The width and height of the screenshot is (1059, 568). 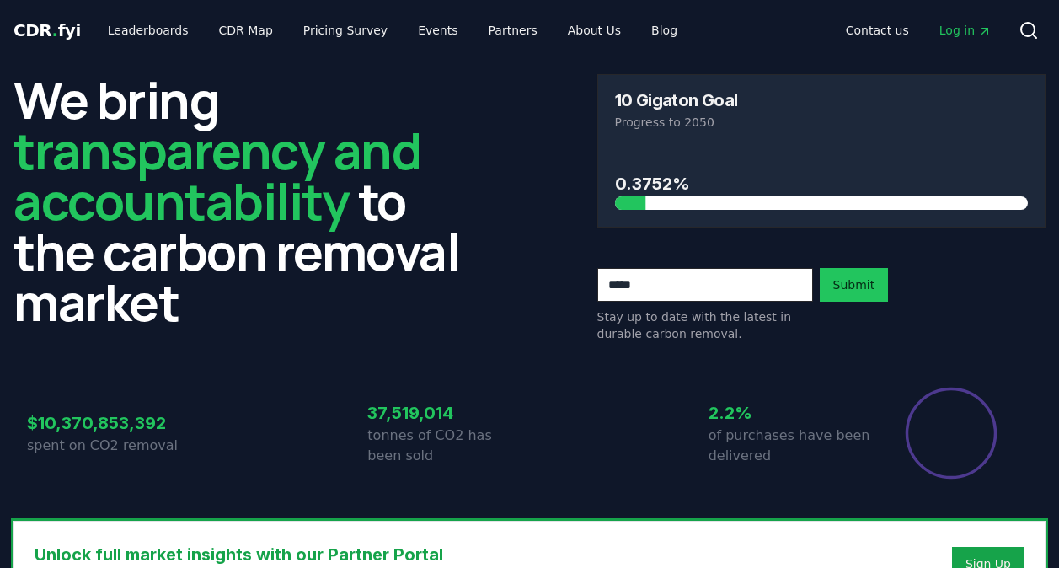 What do you see at coordinates (877, 30) in the screenshot?
I see `a: Contact us` at bounding box center [877, 30].